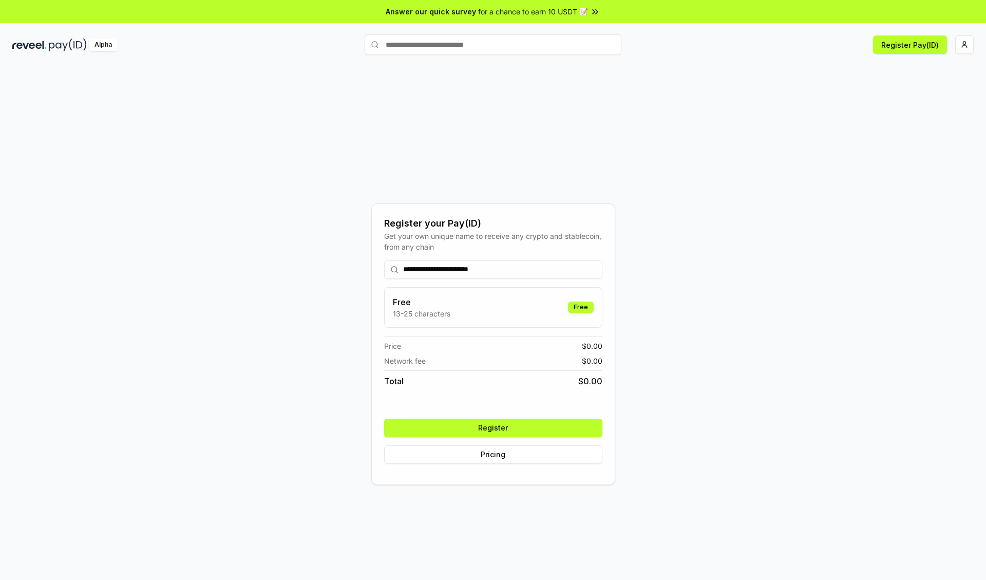  What do you see at coordinates (103, 45) in the screenshot?
I see `div: Alpha` at bounding box center [103, 45].